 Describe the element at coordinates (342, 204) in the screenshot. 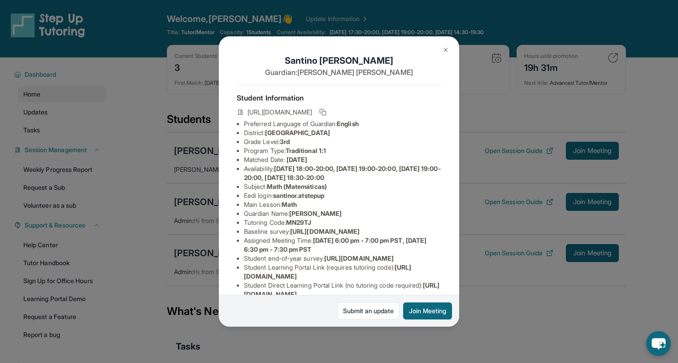

I see `li: Main Lesson :` at that location.